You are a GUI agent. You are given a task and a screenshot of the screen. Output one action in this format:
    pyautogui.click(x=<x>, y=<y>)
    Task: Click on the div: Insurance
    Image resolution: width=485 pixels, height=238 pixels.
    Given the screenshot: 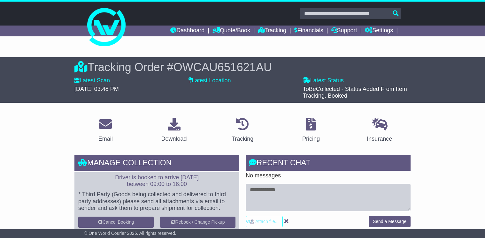 What is the action you would take?
    pyautogui.click(x=379, y=139)
    